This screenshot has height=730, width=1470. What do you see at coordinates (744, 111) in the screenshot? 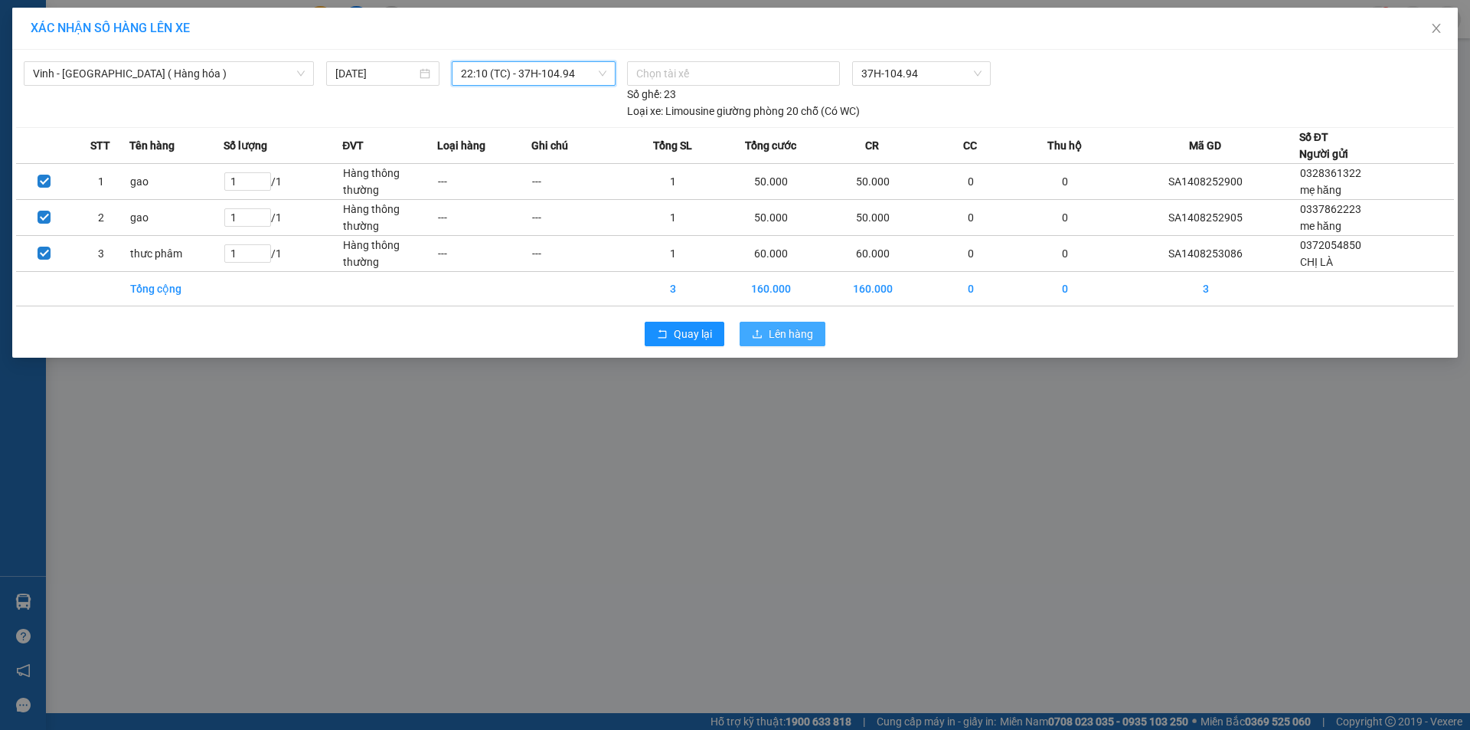
I see `div: Limousine giường phòng 20 chỗ (Có WC)` at bounding box center [744, 111].